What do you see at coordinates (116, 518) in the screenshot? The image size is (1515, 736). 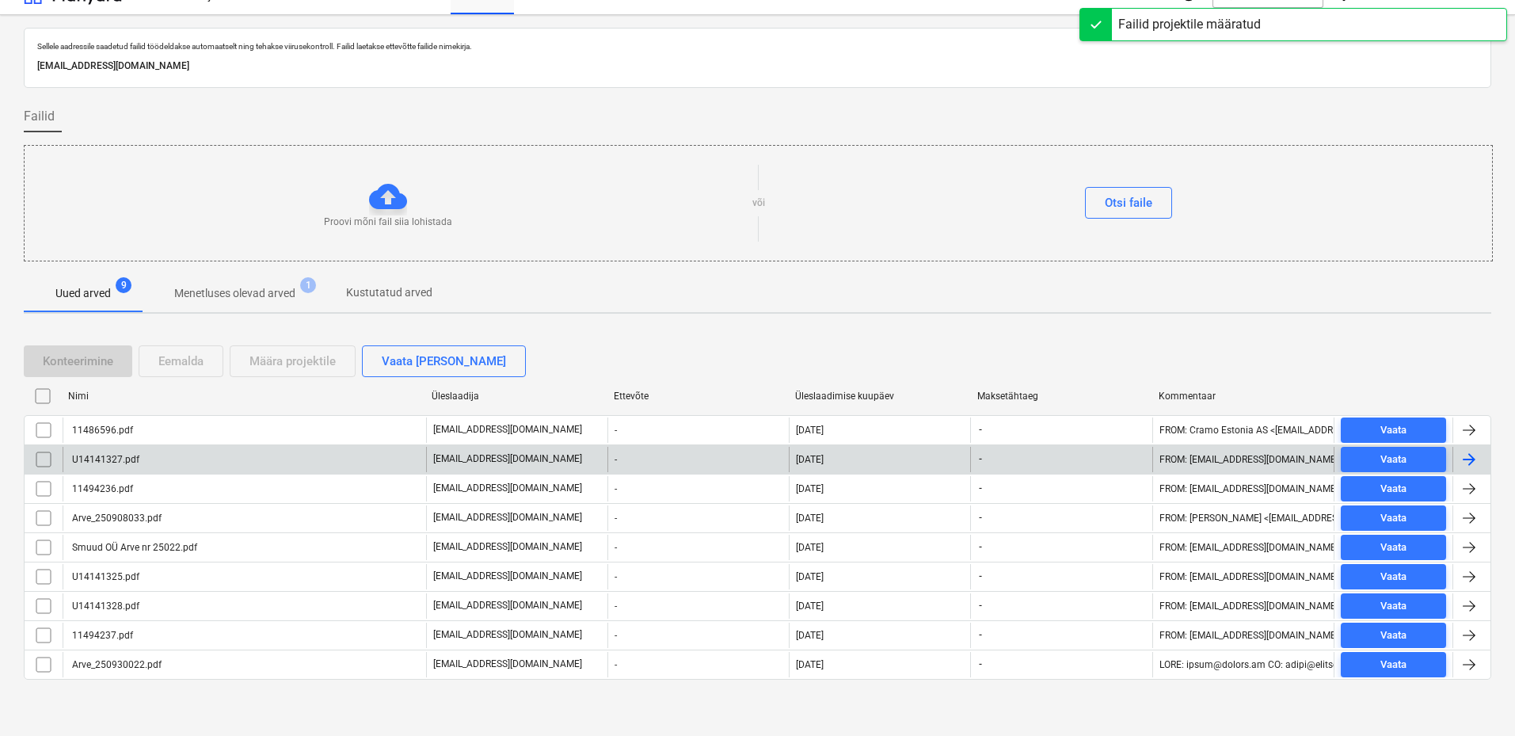 I see `div: Arve_250908033.pdf` at bounding box center [116, 518].